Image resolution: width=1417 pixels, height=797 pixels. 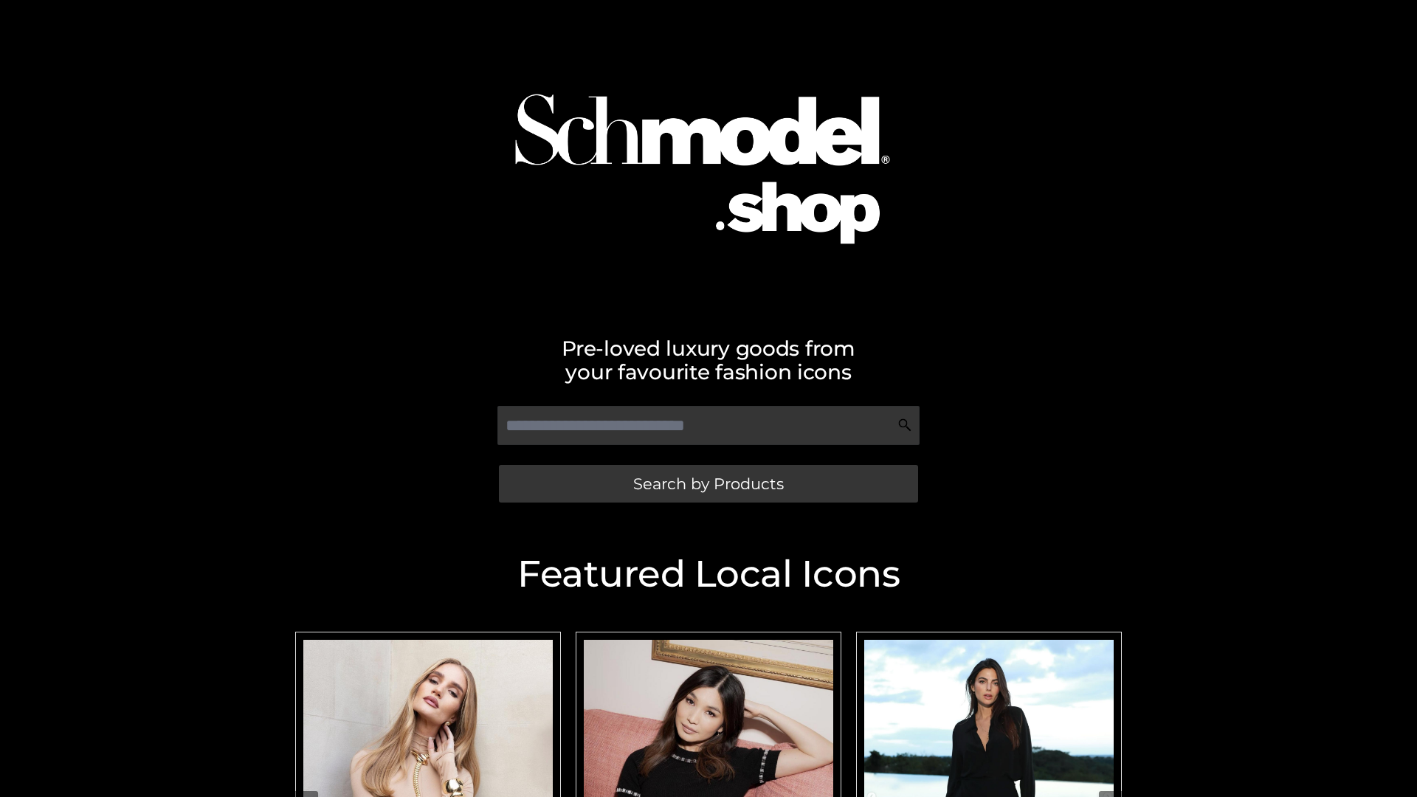 What do you see at coordinates (708, 574) in the screenshot?
I see `h2: Featured Local Icons​` at bounding box center [708, 574].